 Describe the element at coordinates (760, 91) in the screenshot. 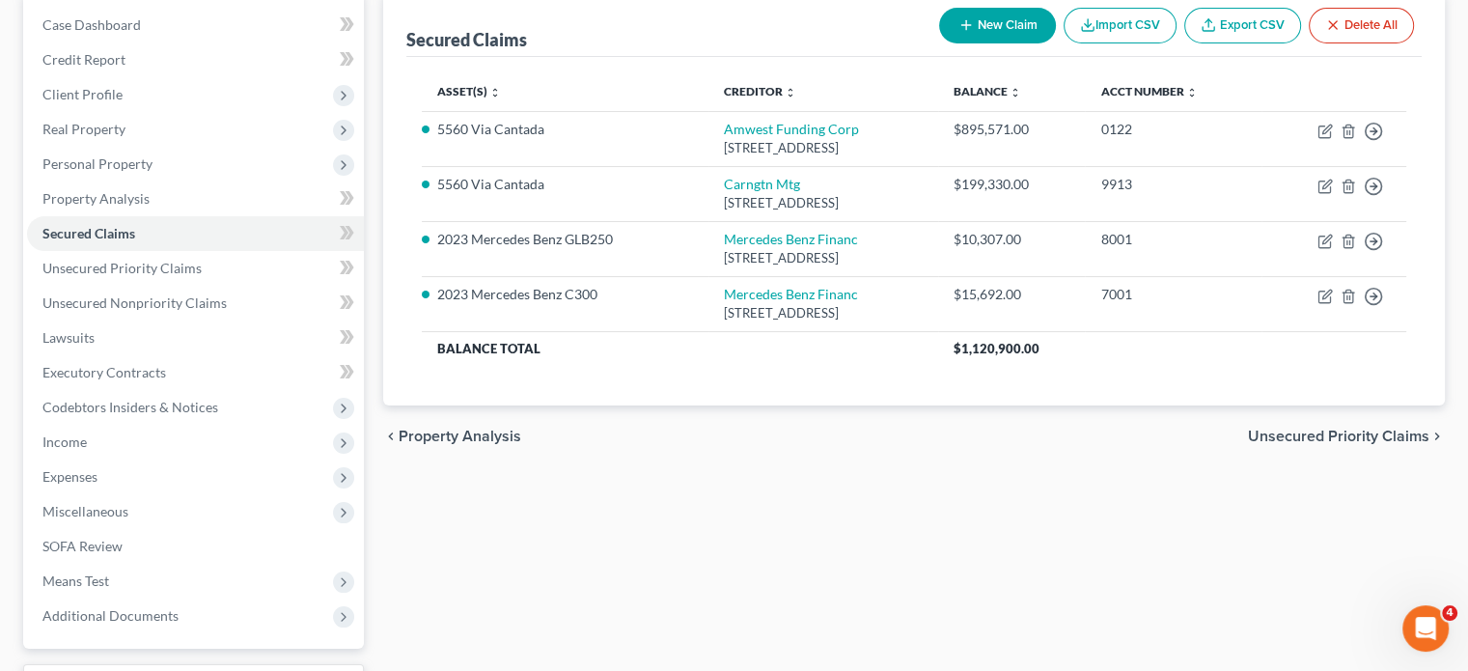

I see `a: Creditor unfold_more` at that location.